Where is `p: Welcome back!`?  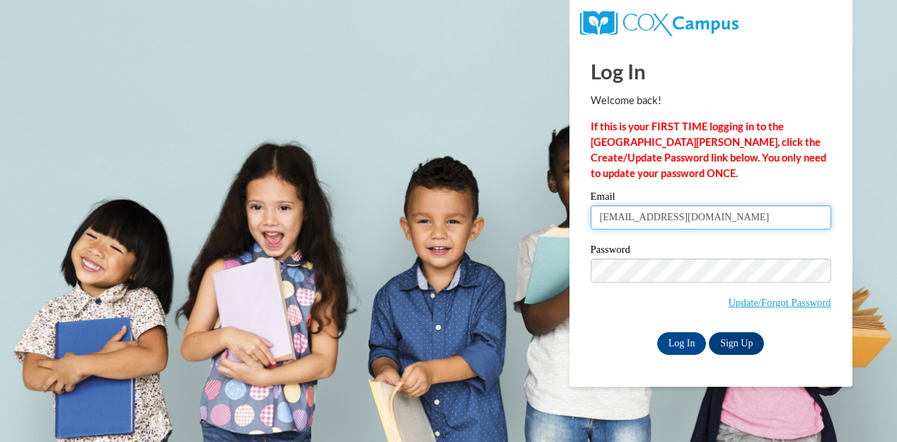
p: Welcome back! is located at coordinates (711, 100).